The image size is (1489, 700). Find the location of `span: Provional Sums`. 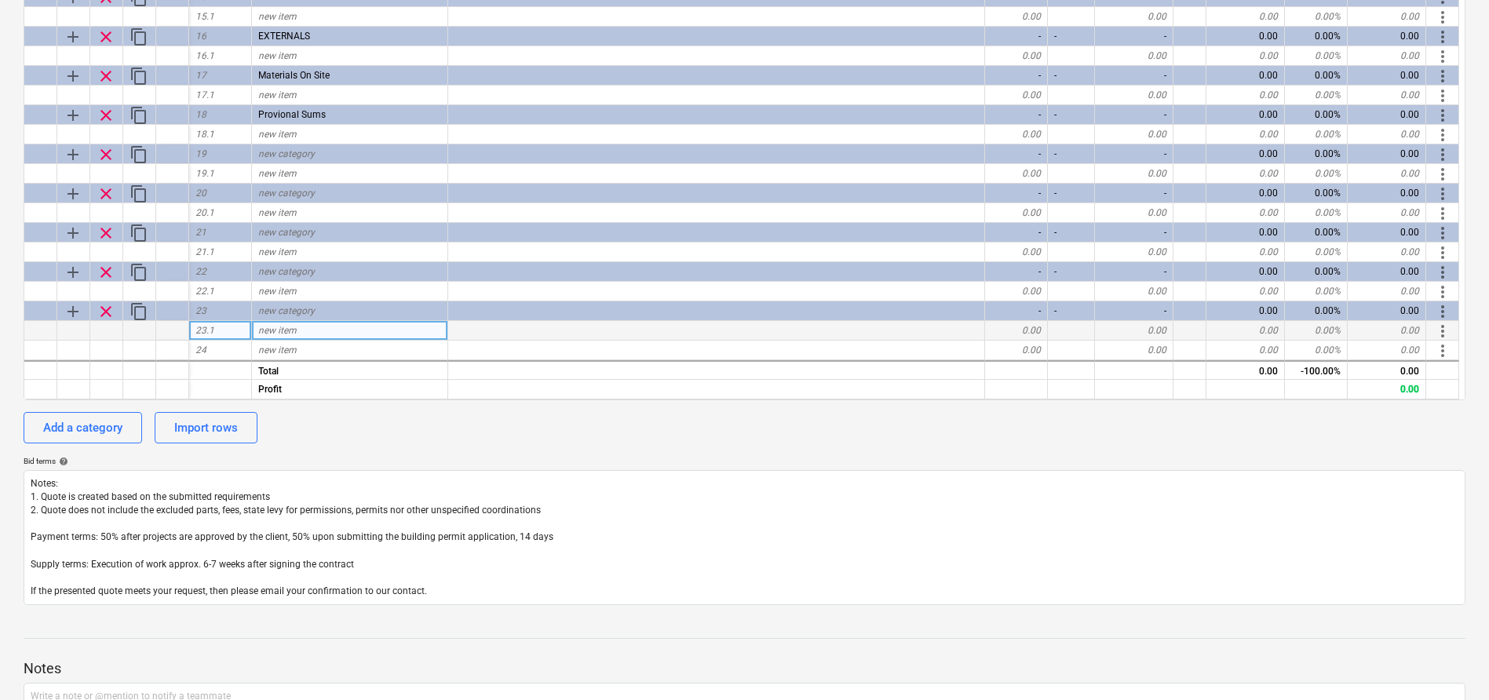

span: Provional Sums is located at coordinates (292, 115).